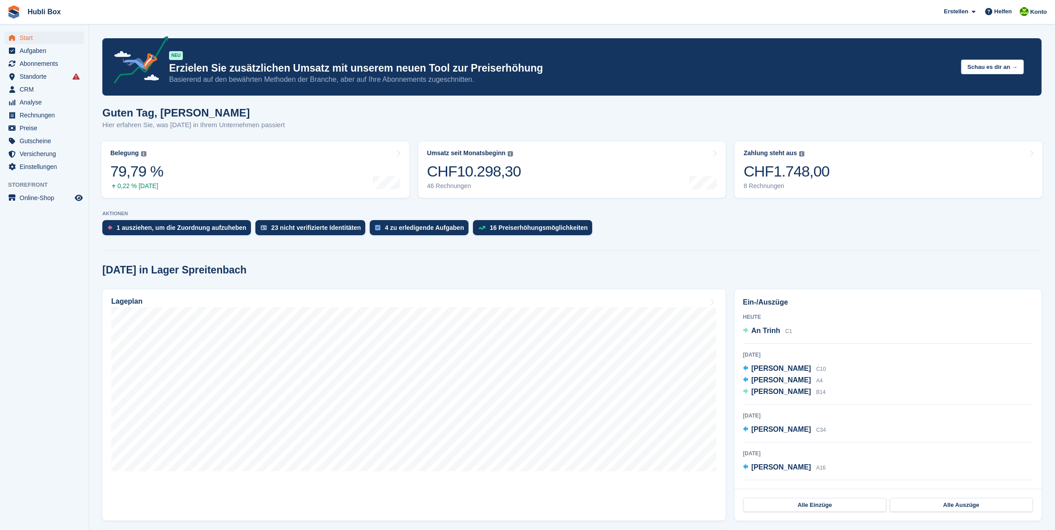 Image resolution: width=1055 pixels, height=530 pixels. What do you see at coordinates (1003, 12) in the screenshot?
I see `span: Helfen` at bounding box center [1003, 12].